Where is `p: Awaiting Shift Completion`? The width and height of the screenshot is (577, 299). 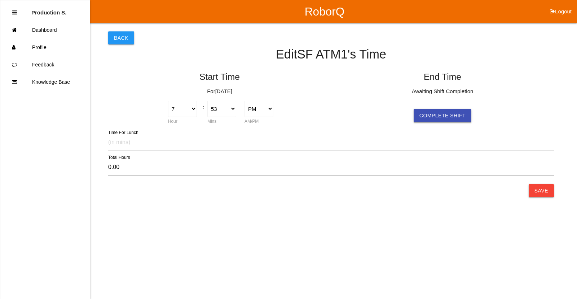
p: Awaiting Shift Completion is located at coordinates (443, 91).